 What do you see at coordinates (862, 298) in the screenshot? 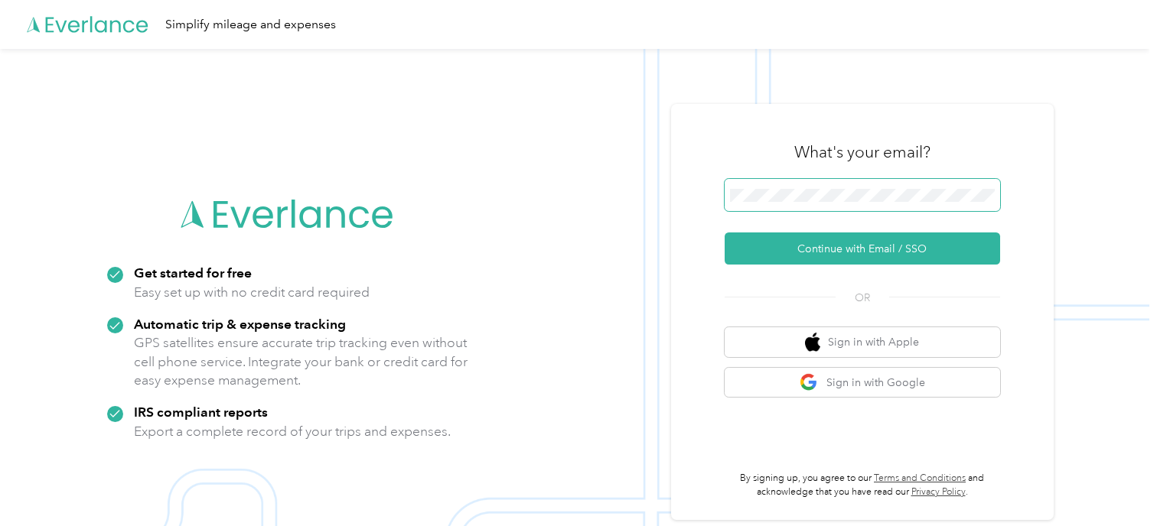
I see `span: OR` at bounding box center [862, 298].